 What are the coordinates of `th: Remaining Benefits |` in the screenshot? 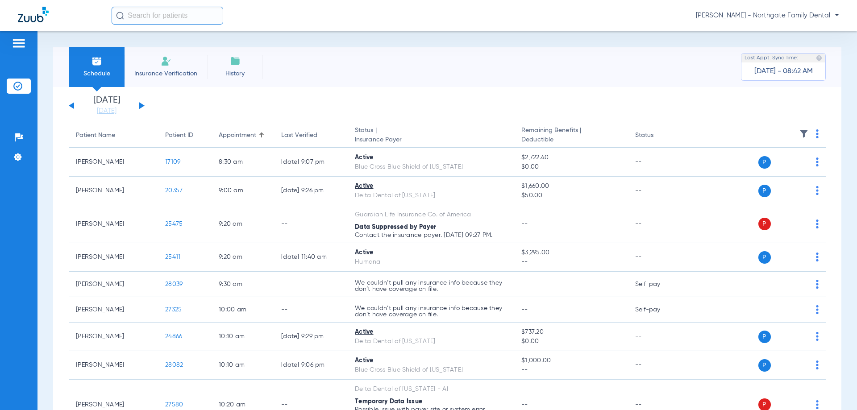 It's located at (571, 136).